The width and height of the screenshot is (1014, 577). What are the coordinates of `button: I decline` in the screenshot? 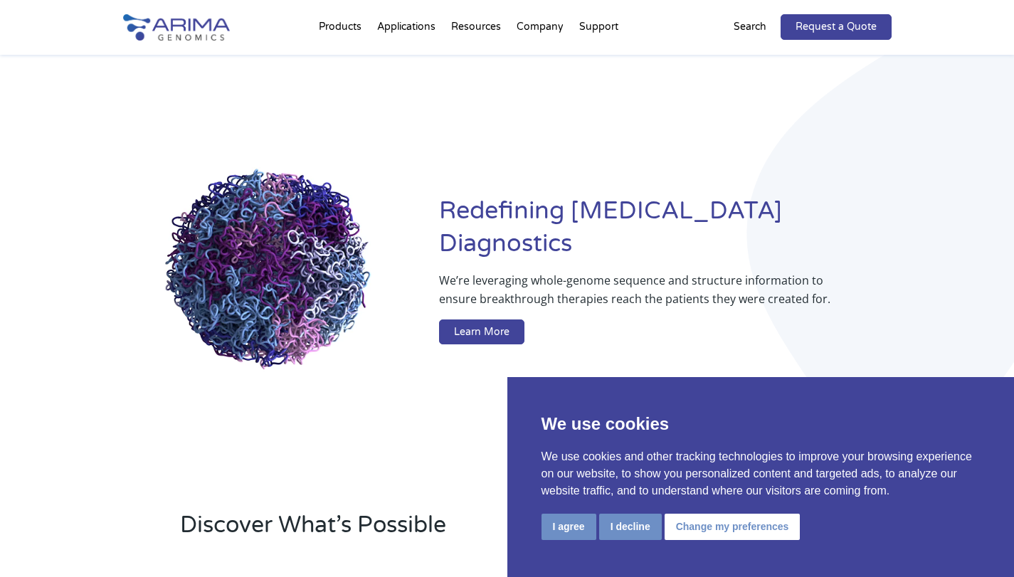 It's located at (631, 527).